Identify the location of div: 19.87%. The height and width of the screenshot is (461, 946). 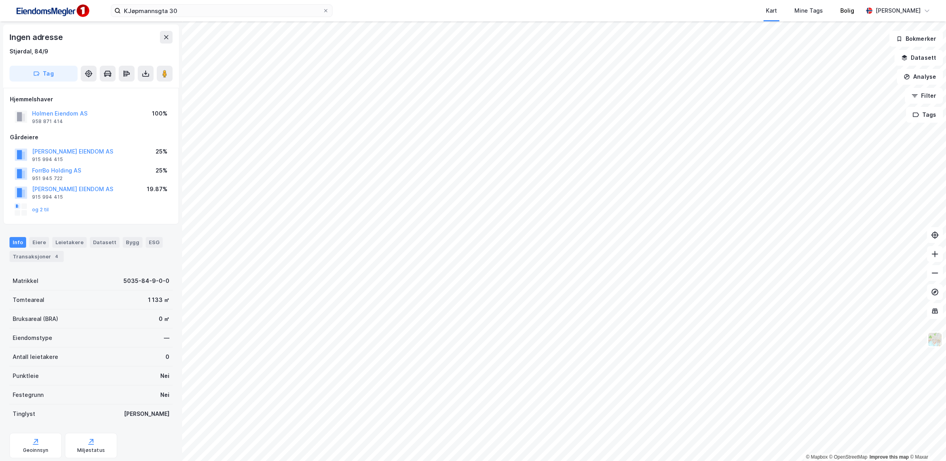
(157, 189).